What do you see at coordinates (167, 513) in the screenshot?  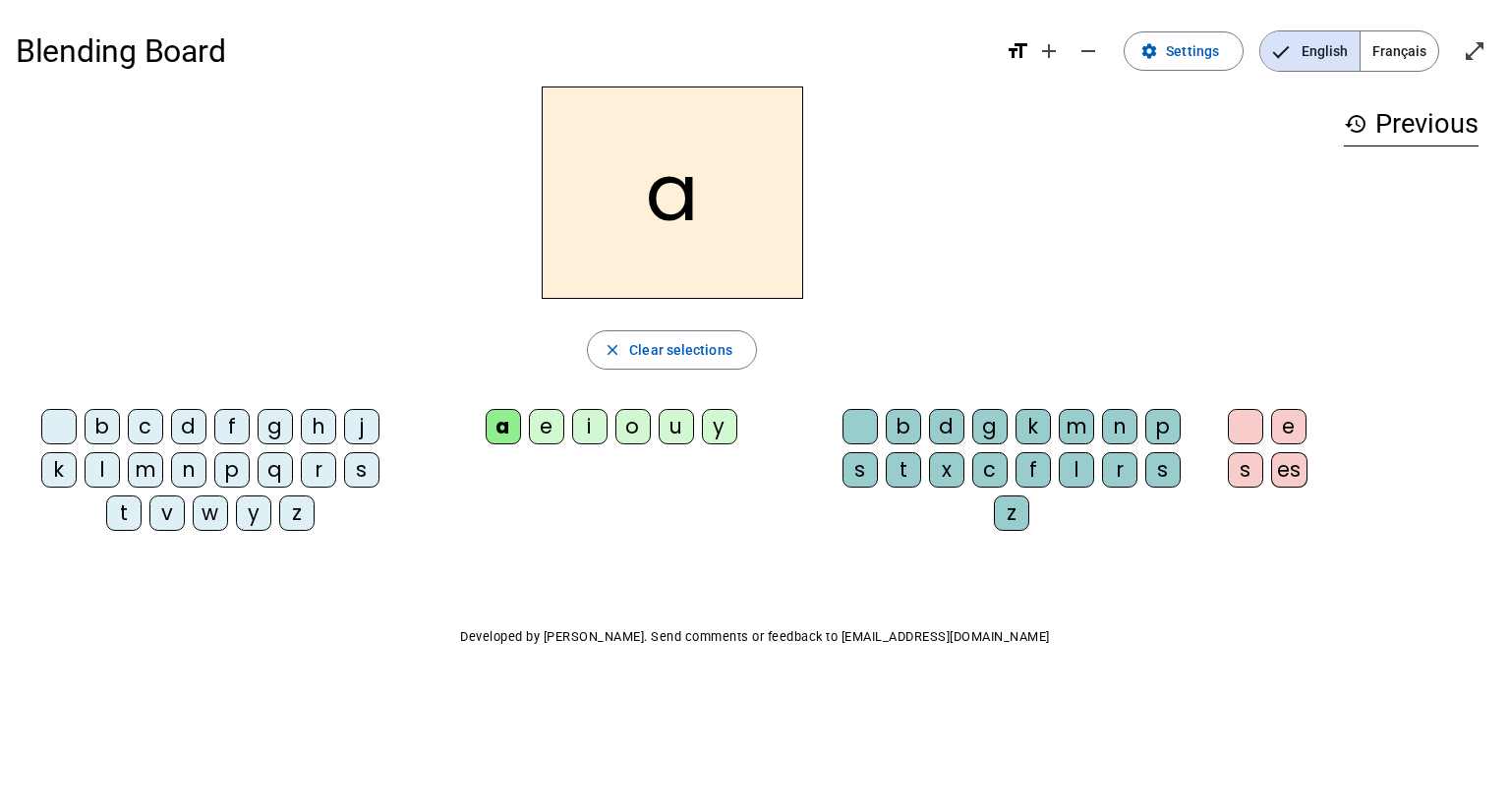 I see `div: v` at bounding box center [167, 513].